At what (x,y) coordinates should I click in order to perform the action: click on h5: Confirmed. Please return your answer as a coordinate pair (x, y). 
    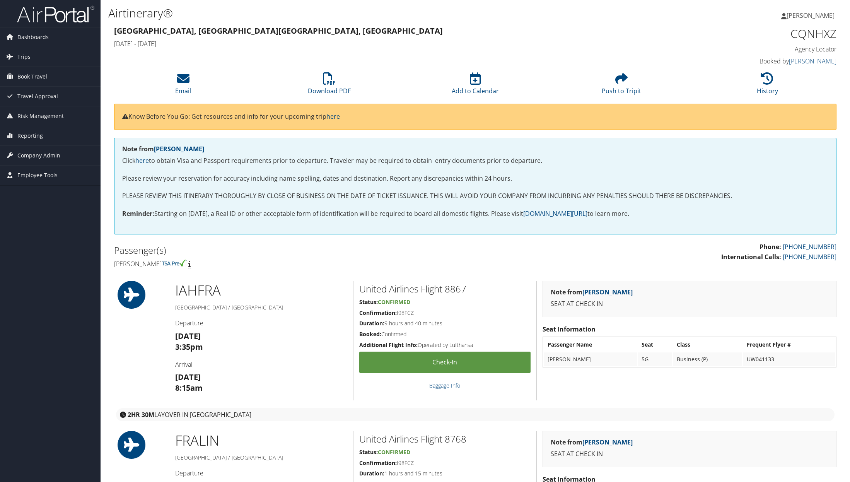
    Looking at the image, I should click on (445, 334).